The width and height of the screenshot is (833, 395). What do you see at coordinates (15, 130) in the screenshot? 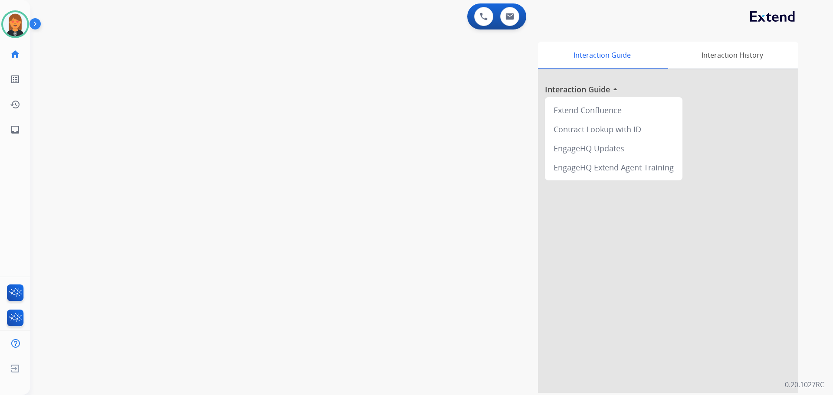
I see `mat-icon: inbox` at bounding box center [15, 130].